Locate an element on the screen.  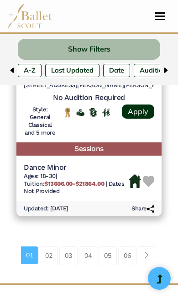
h5: No Audition Required is located at coordinates (89, 98).